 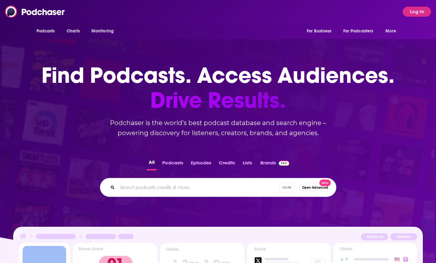 I want to click on h1: Find Podcasts. Access Audiences., so click(x=218, y=88).